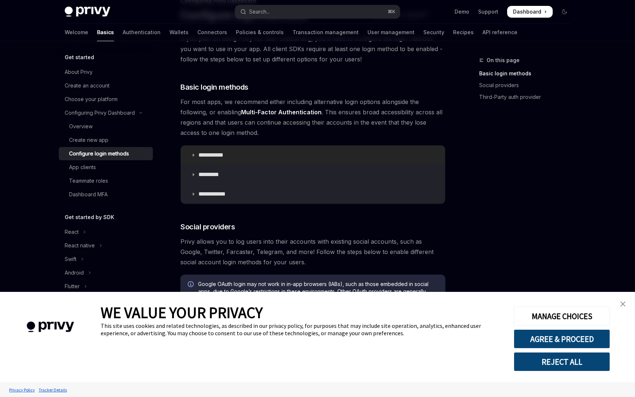 This screenshot has height=397, width=635. Describe the element at coordinates (50, 327) in the screenshot. I see `img: company logo` at that location.